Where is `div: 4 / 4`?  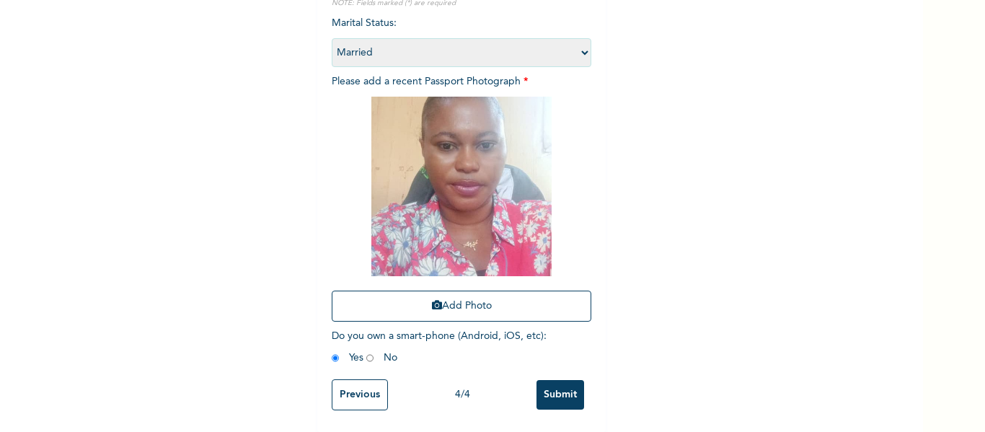 div: 4 / 4 is located at coordinates (462, 394).